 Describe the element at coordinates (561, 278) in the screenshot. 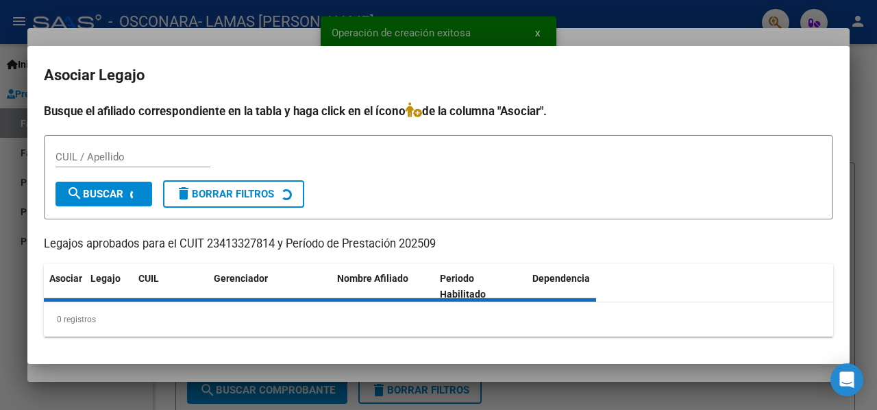

I see `span: Dependencia` at that location.